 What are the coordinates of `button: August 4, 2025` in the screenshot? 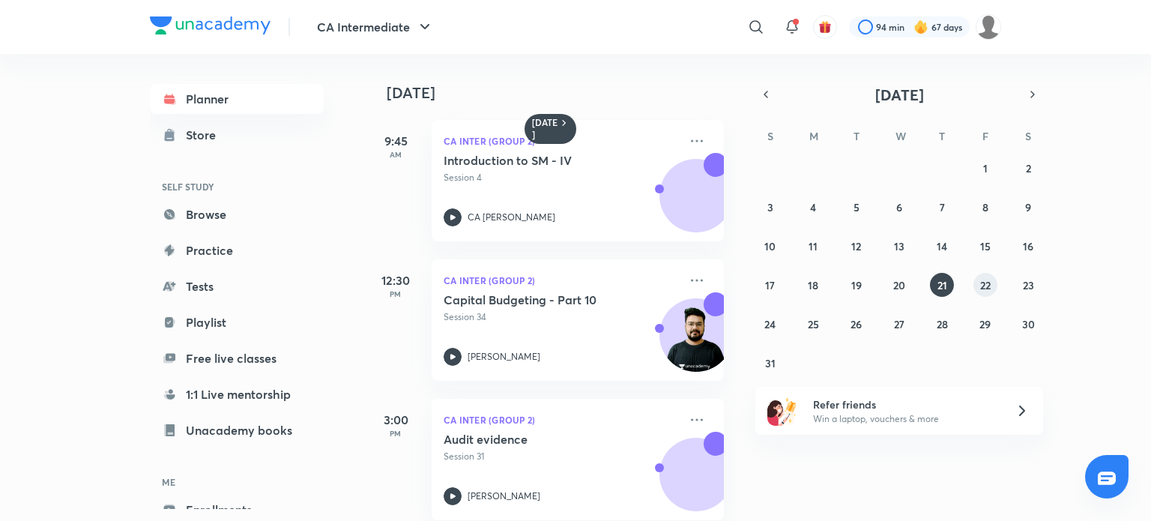 It's located at (813, 207).